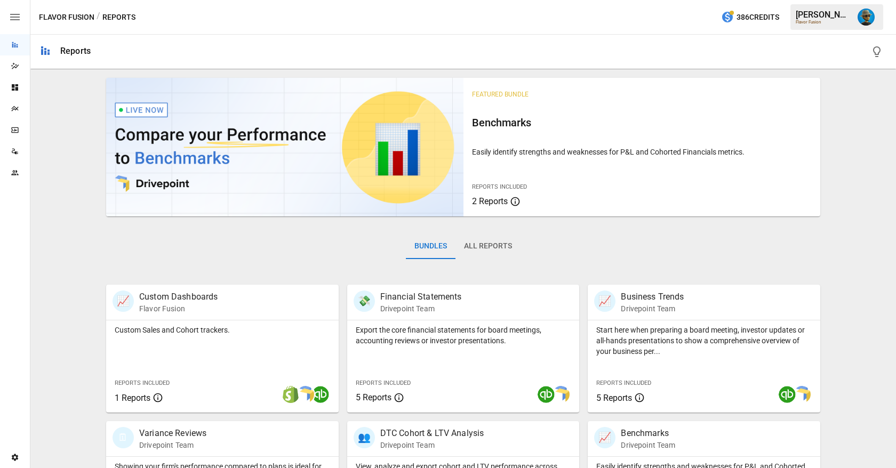  Describe the element at coordinates (75, 51) in the screenshot. I see `div: Reports` at that location.